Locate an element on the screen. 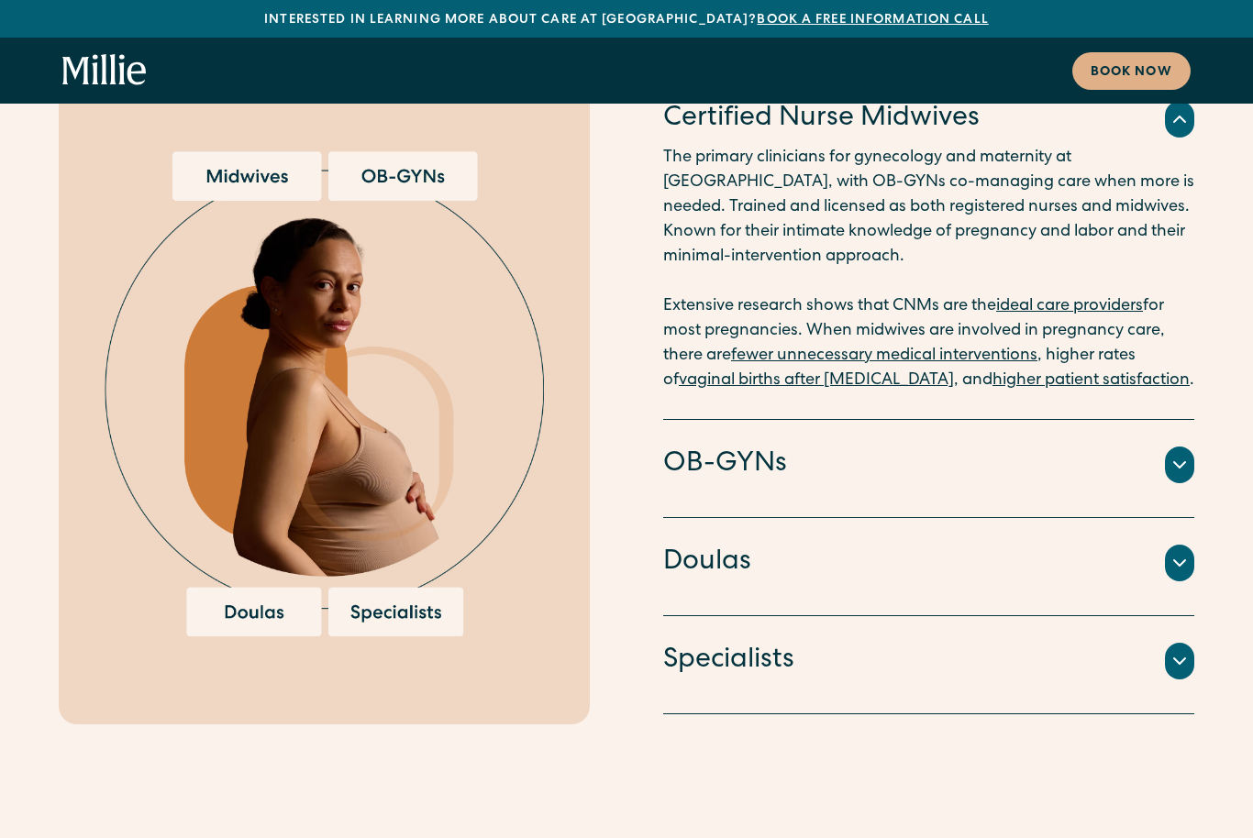  h4: Specialists is located at coordinates (728, 661).